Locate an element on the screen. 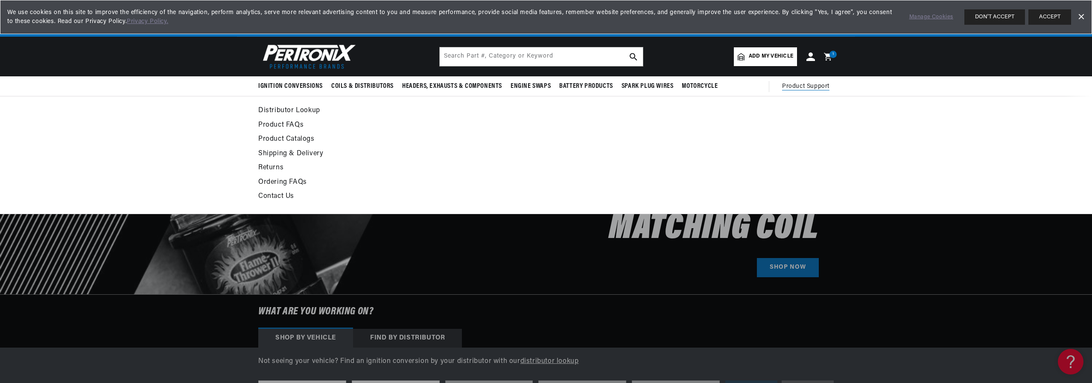 This screenshot has height=383, width=1092. a: Shipping & Delivery is located at coordinates (468, 154).